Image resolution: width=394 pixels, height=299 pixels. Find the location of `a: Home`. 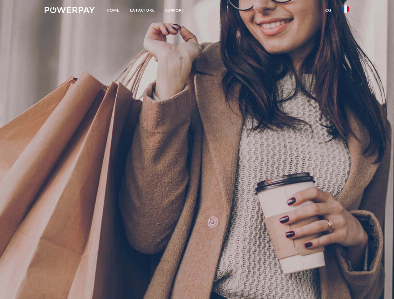

a: Home is located at coordinates (113, 10).